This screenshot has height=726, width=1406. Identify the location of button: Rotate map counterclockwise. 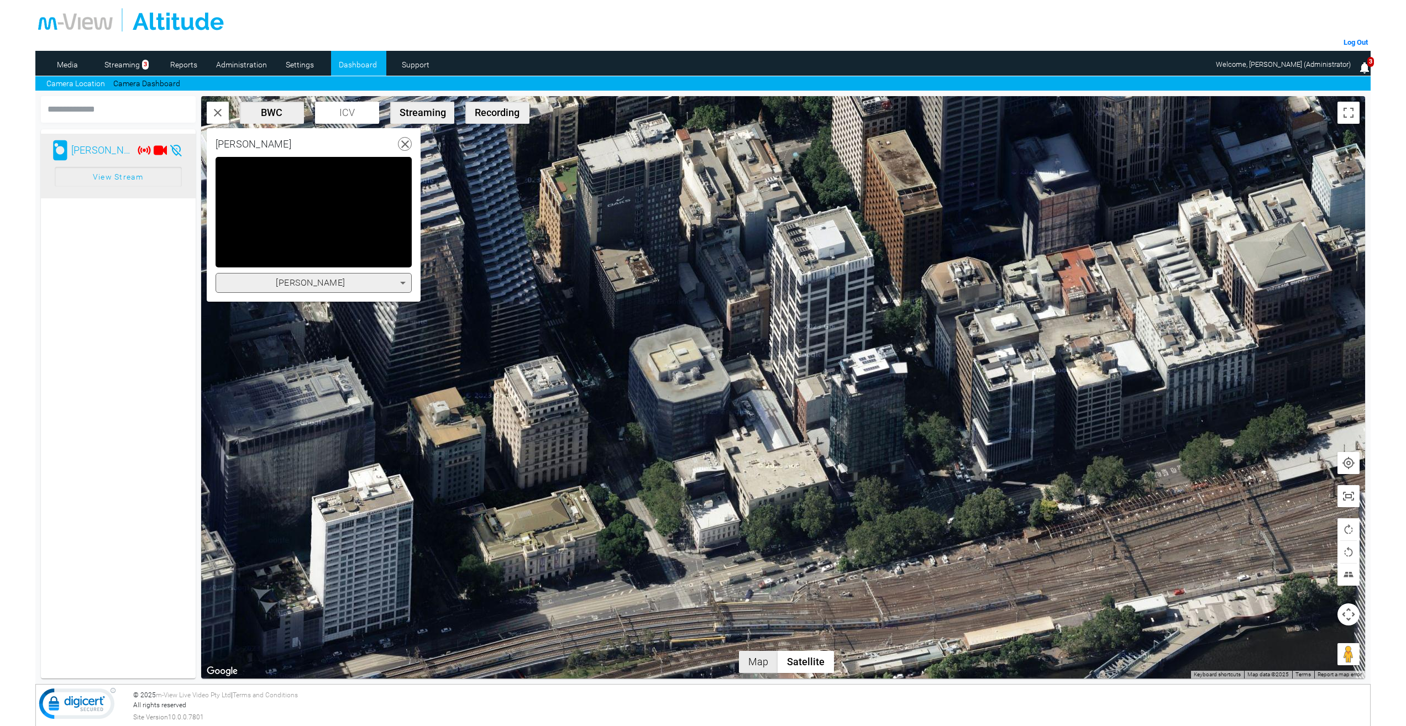
(1348, 552).